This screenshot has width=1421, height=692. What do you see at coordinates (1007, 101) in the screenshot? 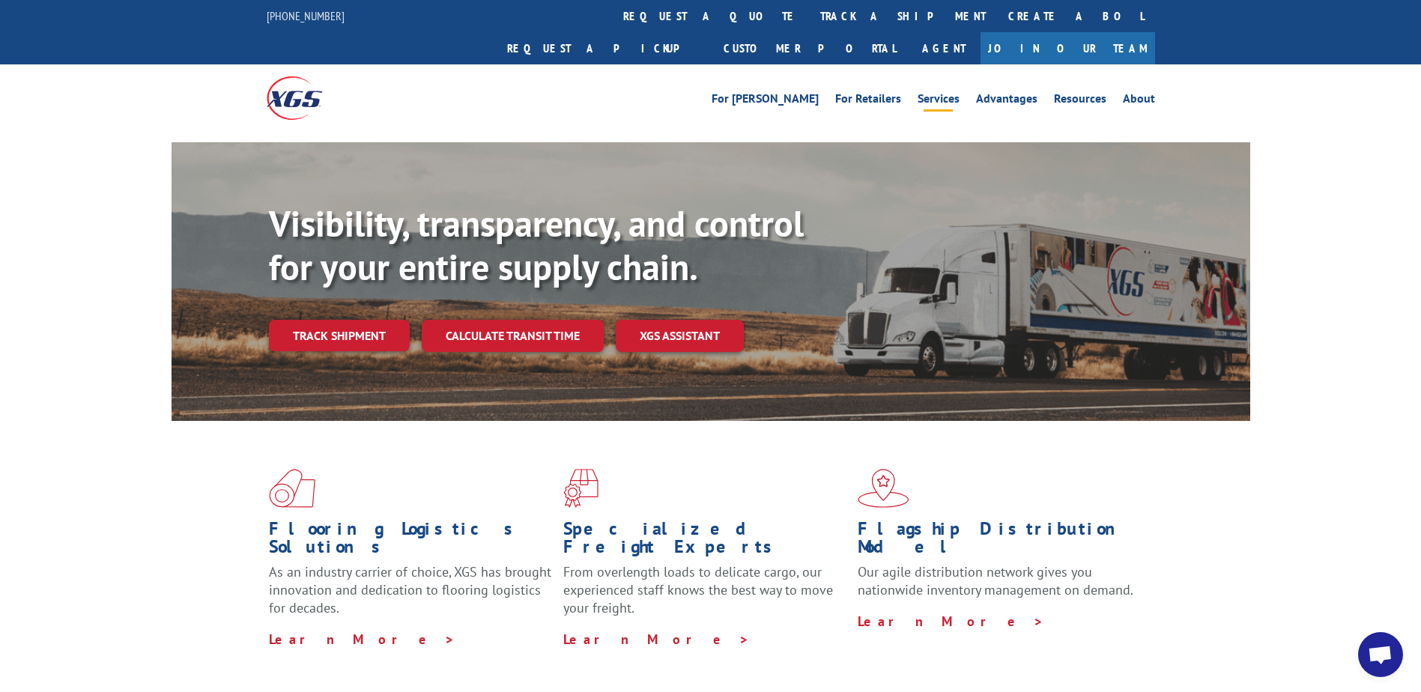
I see `a: Advantages` at bounding box center [1007, 101].